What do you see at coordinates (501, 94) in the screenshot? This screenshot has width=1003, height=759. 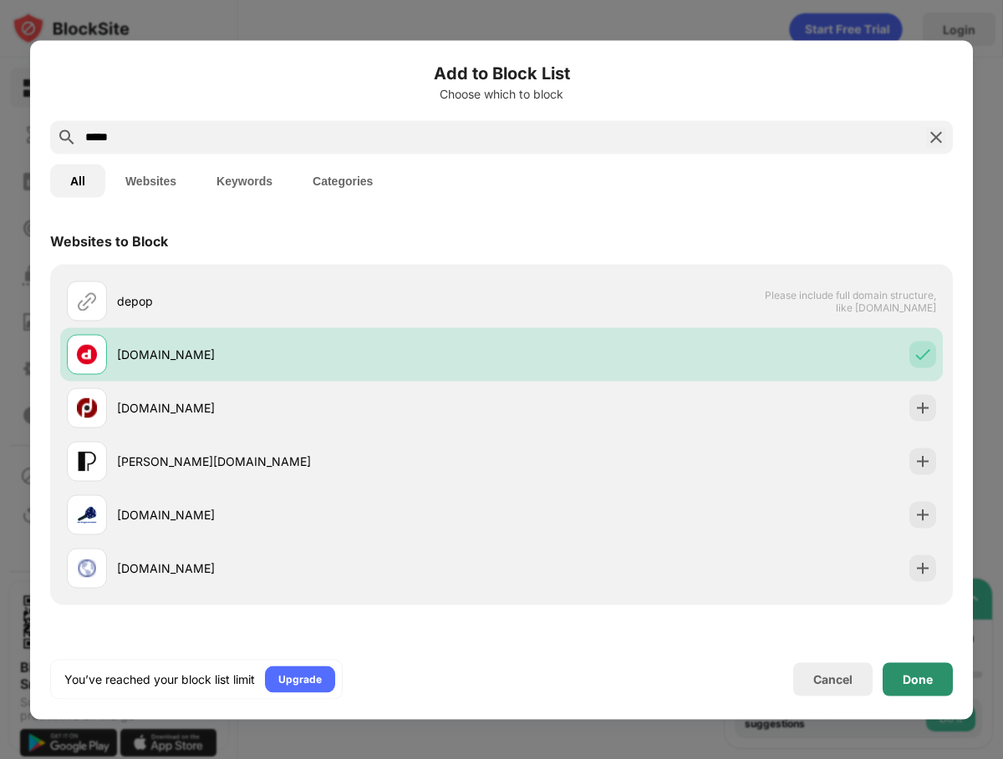 I see `div: Choose which to block` at bounding box center [501, 94].